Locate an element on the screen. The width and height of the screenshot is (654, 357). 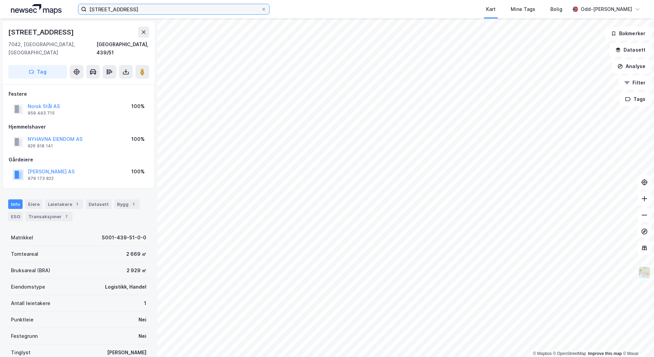
div: Bruksareal (BRA) is located at coordinates (30, 271).